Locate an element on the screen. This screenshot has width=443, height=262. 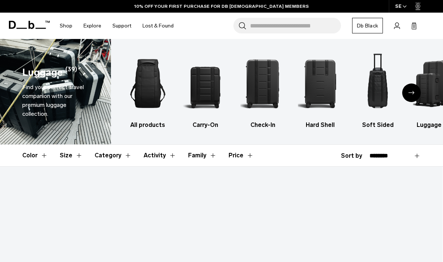
h3: All products is located at coordinates (148, 125).